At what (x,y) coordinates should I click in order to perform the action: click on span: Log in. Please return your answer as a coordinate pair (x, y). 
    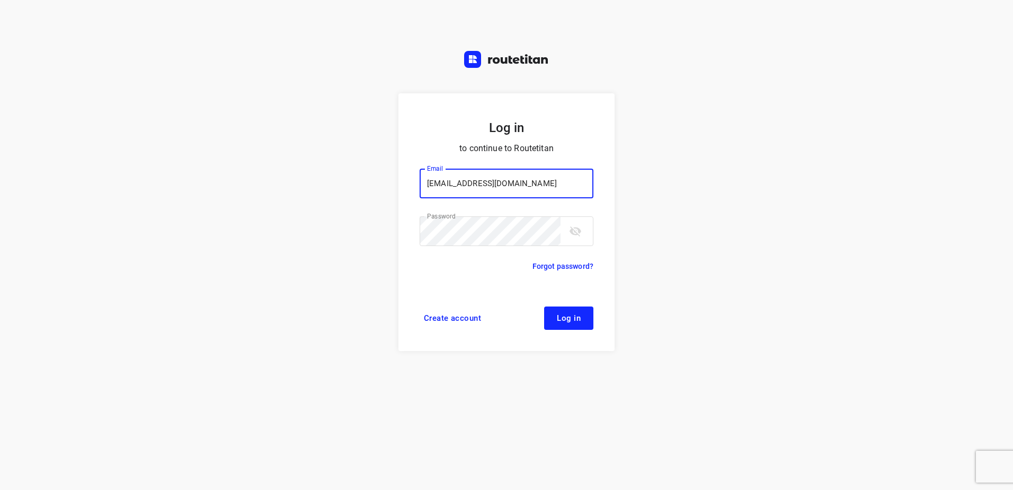
    Looking at the image, I should click on (569, 318).